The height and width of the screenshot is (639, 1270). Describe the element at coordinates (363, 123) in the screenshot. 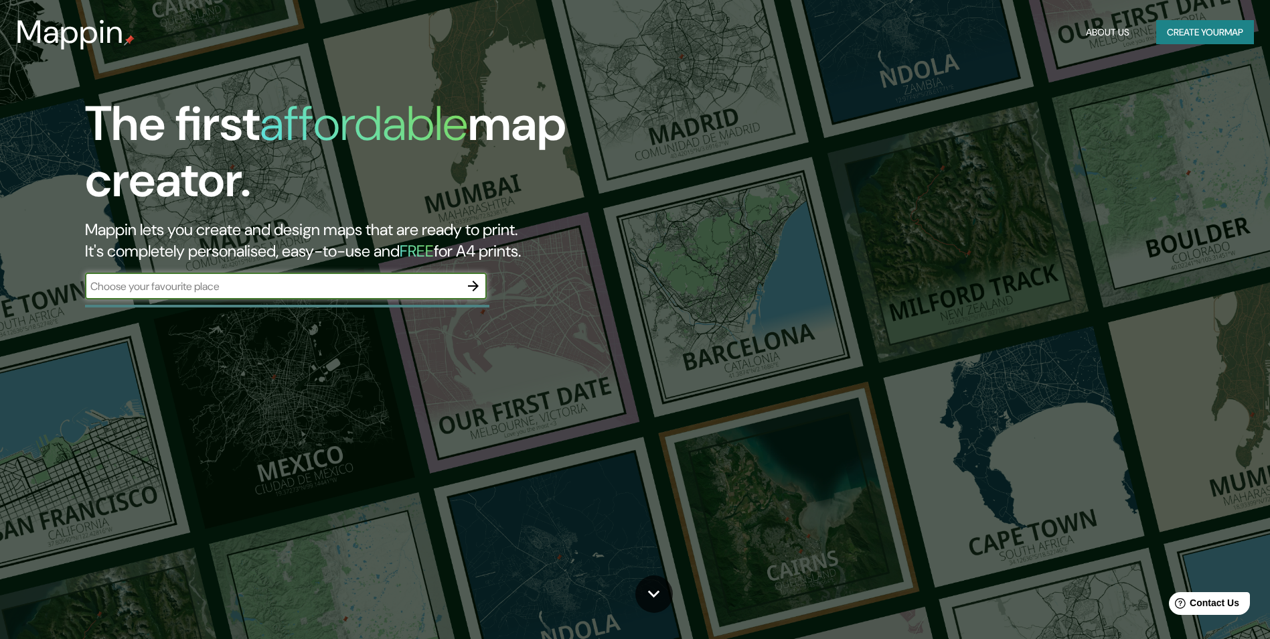

I see `h1: affordable` at that location.